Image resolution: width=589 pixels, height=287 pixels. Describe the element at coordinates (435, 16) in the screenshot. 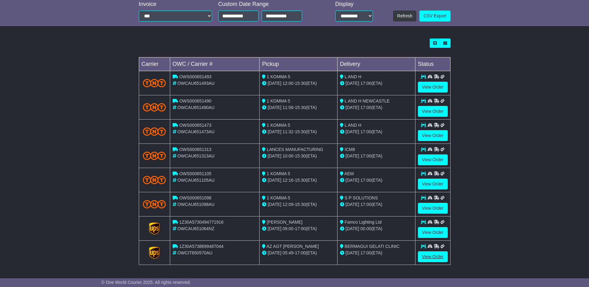

I see `a: CSV Export` at that location.